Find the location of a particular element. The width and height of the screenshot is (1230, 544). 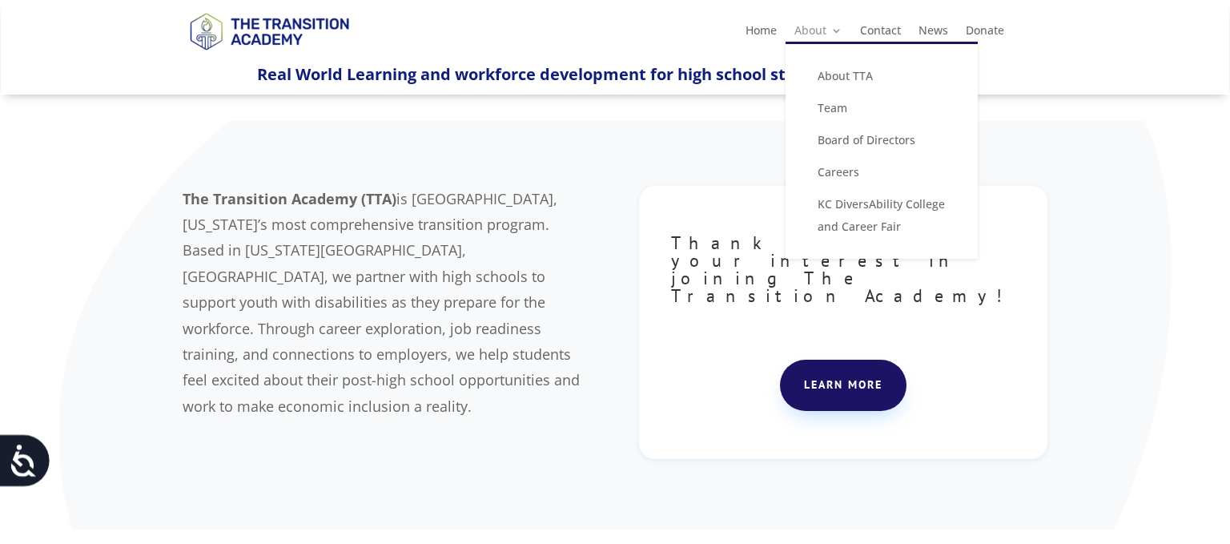

a: About TTA is located at coordinates (882, 76).